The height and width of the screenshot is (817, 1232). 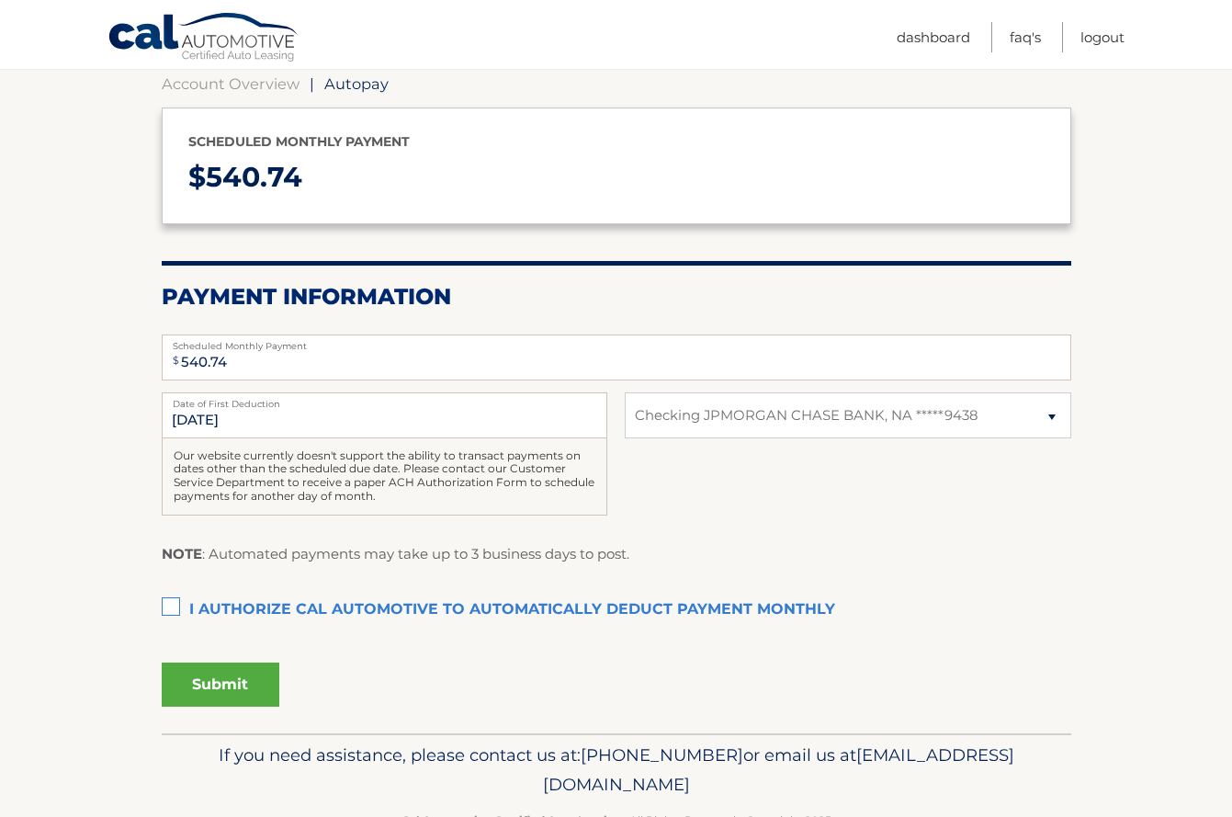 What do you see at coordinates (1102, 37) in the screenshot?
I see `a: Logout` at bounding box center [1102, 37].